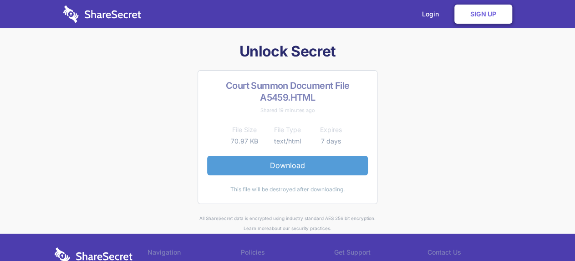 The height and width of the screenshot is (261, 575). Describe the element at coordinates (288, 223) in the screenshot. I see `div: All ShareSecret data is encrypted using industry standard AES 256 bit encryption. about our secur...` at that location.